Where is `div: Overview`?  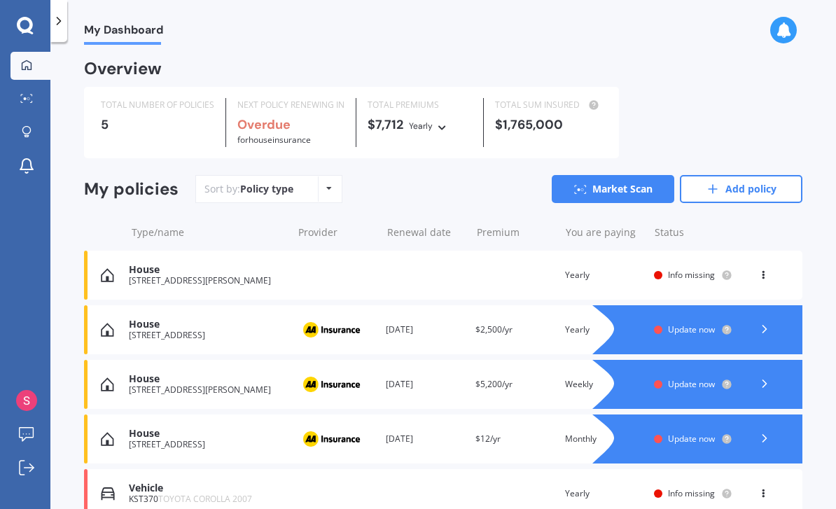 div: Overview is located at coordinates (123, 69).